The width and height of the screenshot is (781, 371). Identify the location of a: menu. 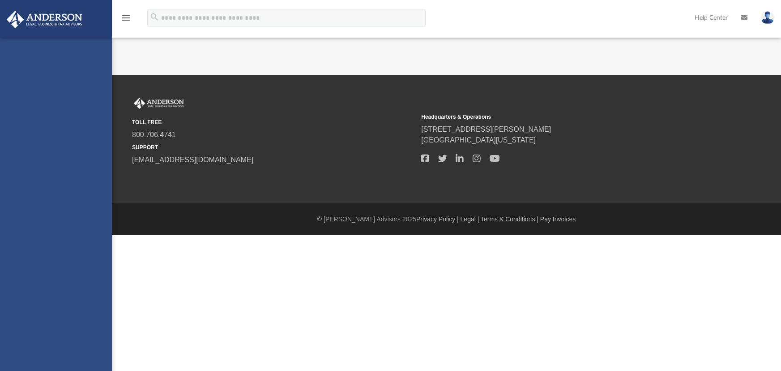
(126, 20).